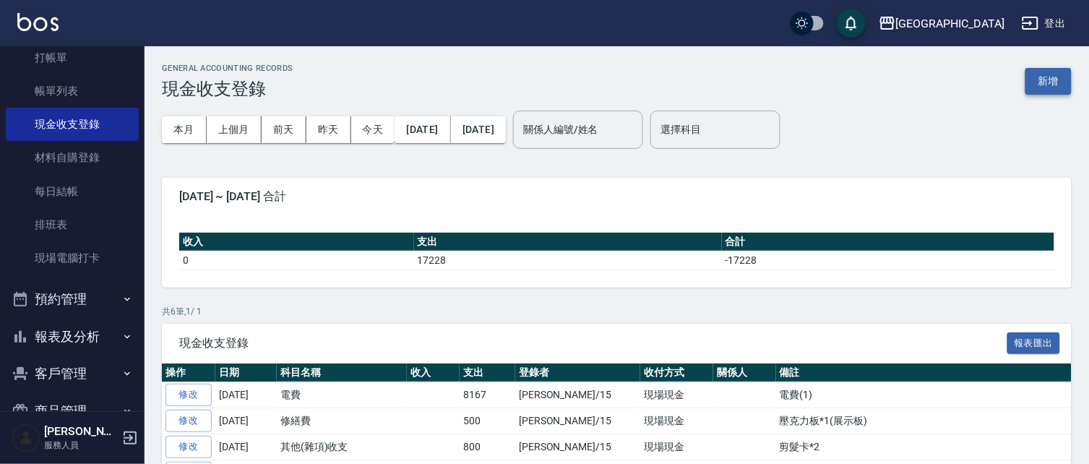 This screenshot has height=464, width=1089. What do you see at coordinates (373, 129) in the screenshot?
I see `button: 今天` at bounding box center [373, 129].